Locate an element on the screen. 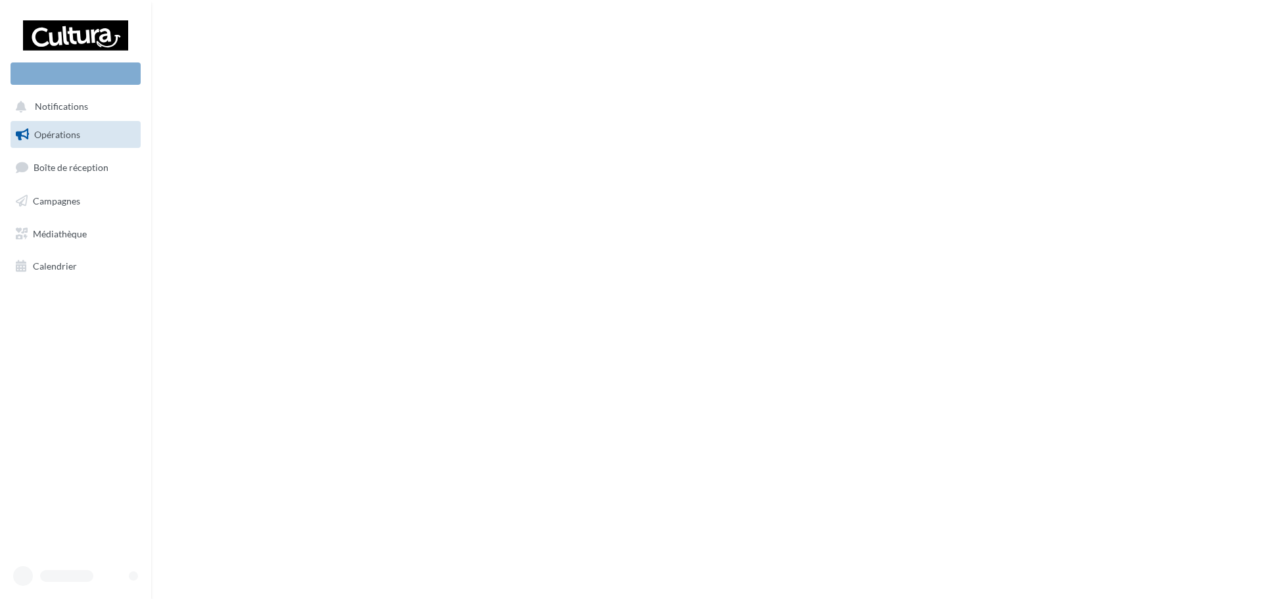 The width and height of the screenshot is (1262, 599). a: Boîte de réception is located at coordinates (76, 167).